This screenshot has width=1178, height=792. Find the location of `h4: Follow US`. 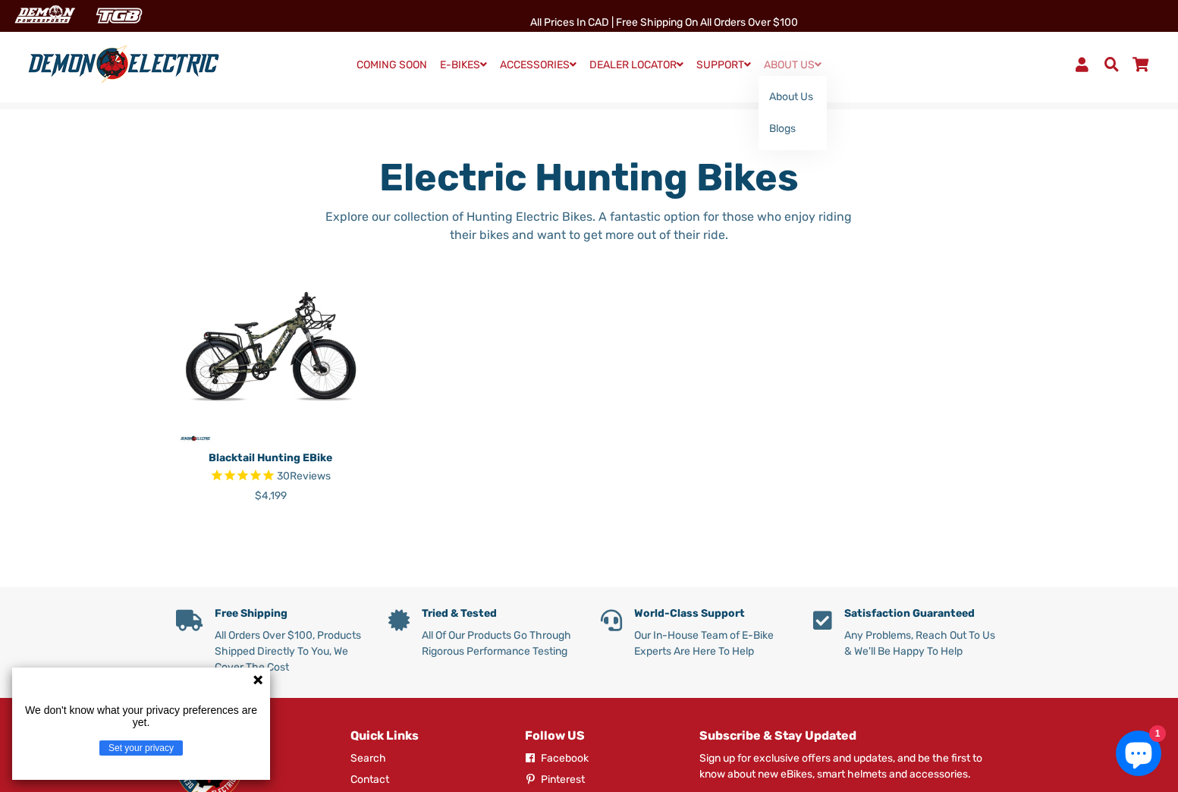

h4: Follow US is located at coordinates (601, 735).